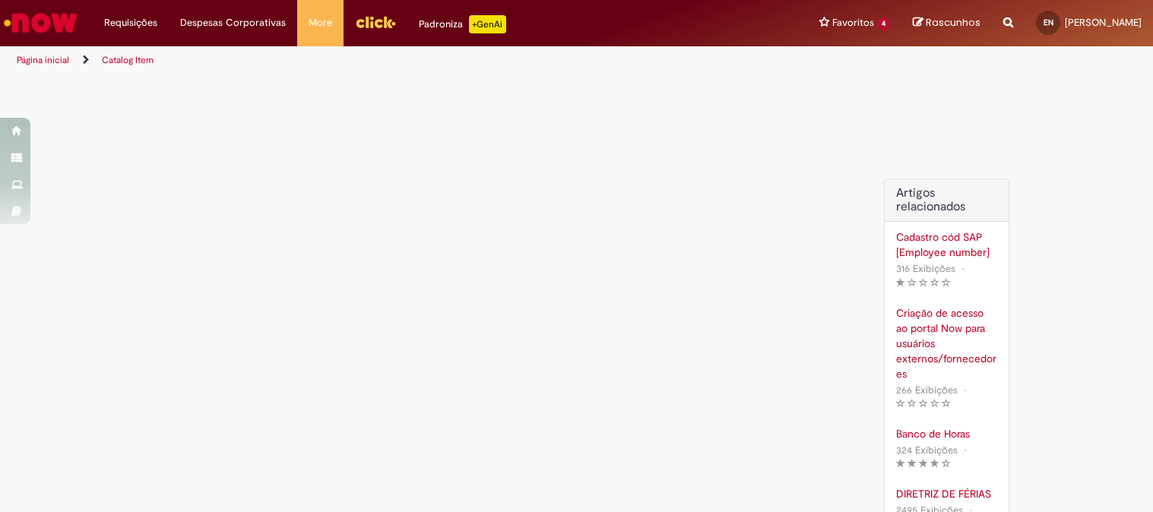  Describe the element at coordinates (946, 344) in the screenshot. I see `a: Criação de acesso ao portal Now para usuários externos/fornecedores` at that location.